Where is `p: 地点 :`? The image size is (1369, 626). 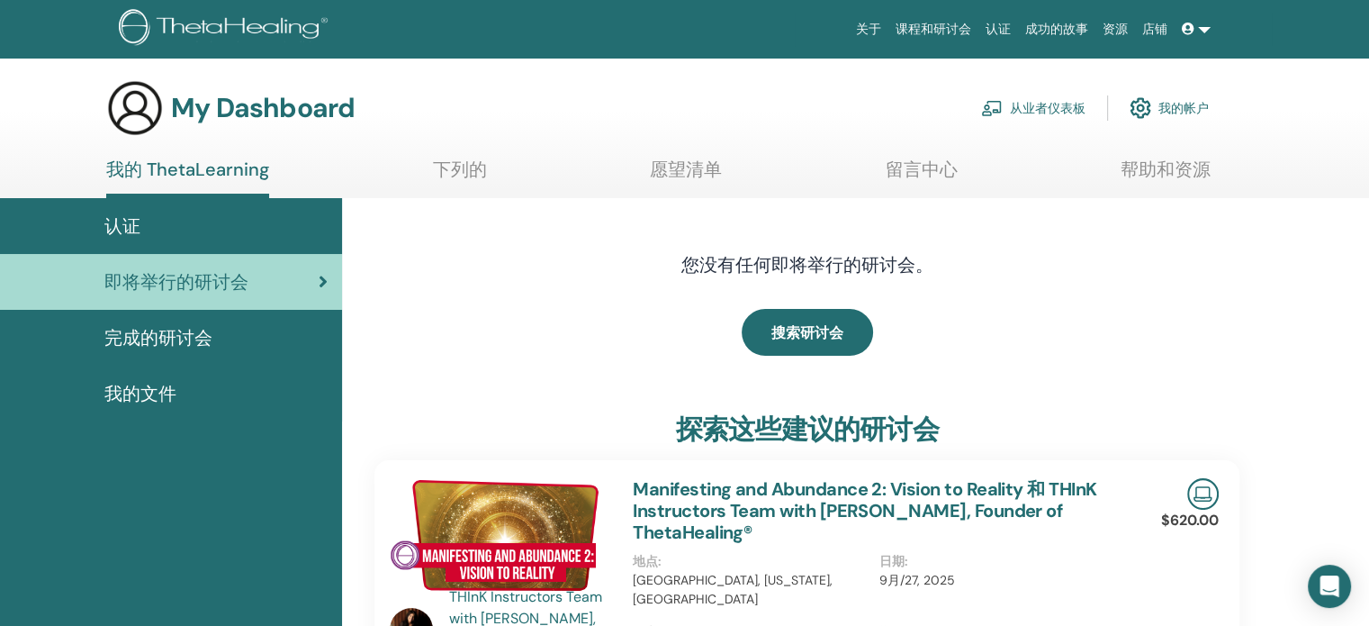 p: 地点 : is located at coordinates (750, 561).